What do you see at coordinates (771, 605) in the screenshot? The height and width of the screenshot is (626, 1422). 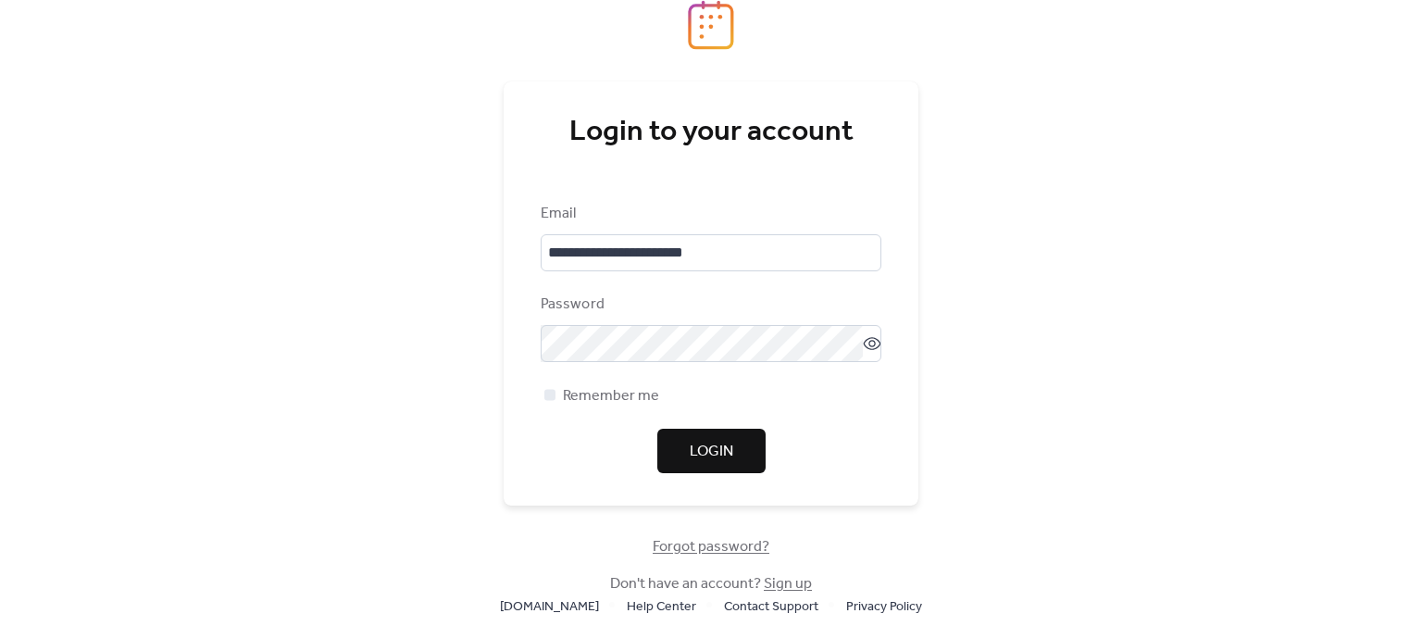 I see `a: Contact Support` at bounding box center [771, 605].